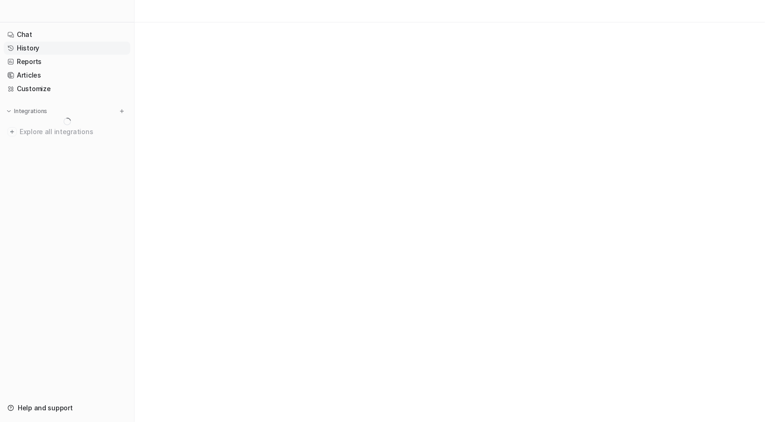 This screenshot has width=765, height=422. What do you see at coordinates (67, 408) in the screenshot?
I see `a: Help and support` at bounding box center [67, 408].